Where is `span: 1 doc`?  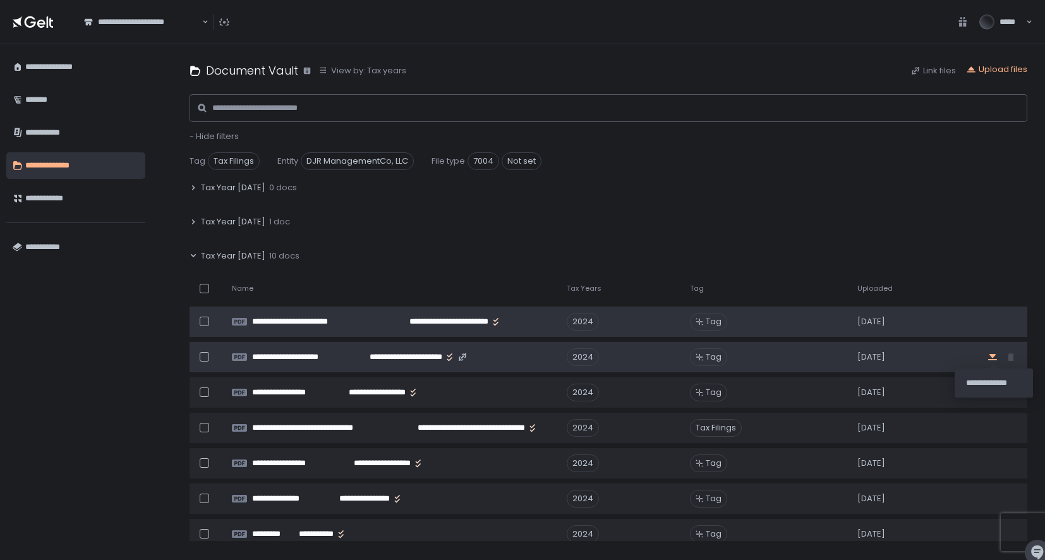 span: 1 doc is located at coordinates (279, 222).